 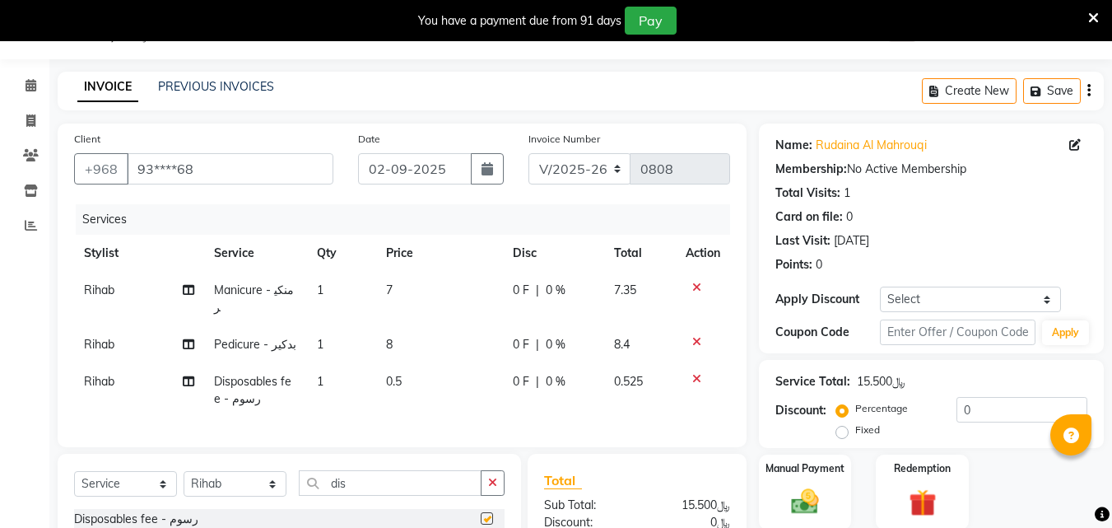 What do you see at coordinates (794, 145) in the screenshot?
I see `div: Name:` at bounding box center [794, 145].